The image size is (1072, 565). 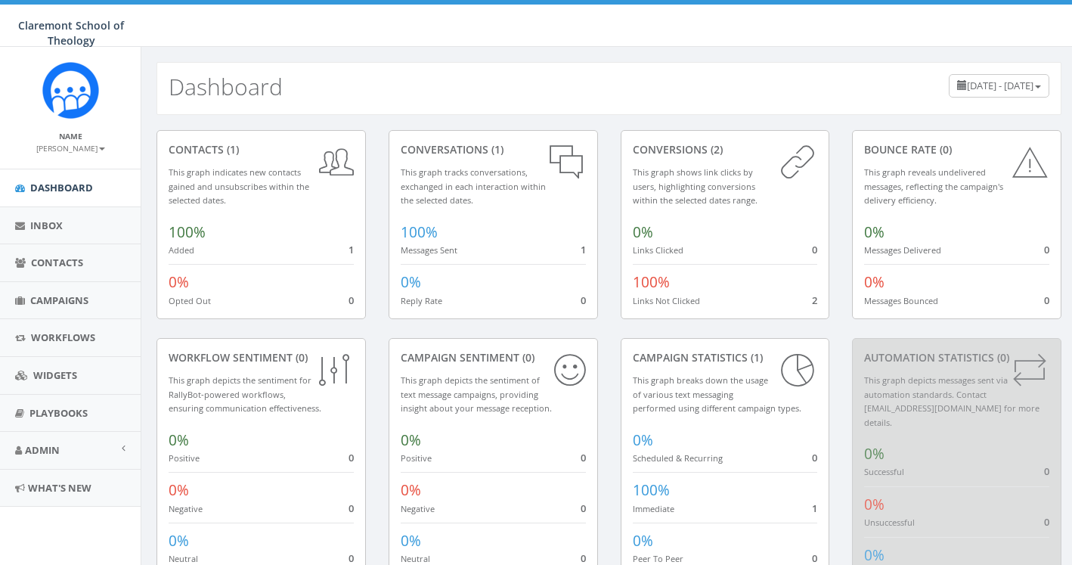 I want to click on div: conversions, so click(x=725, y=150).